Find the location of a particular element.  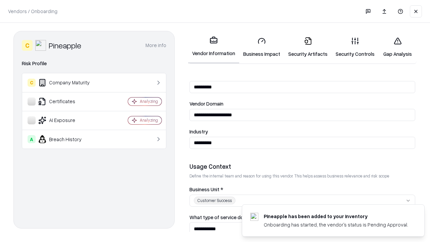

label: Industry is located at coordinates (302, 131).